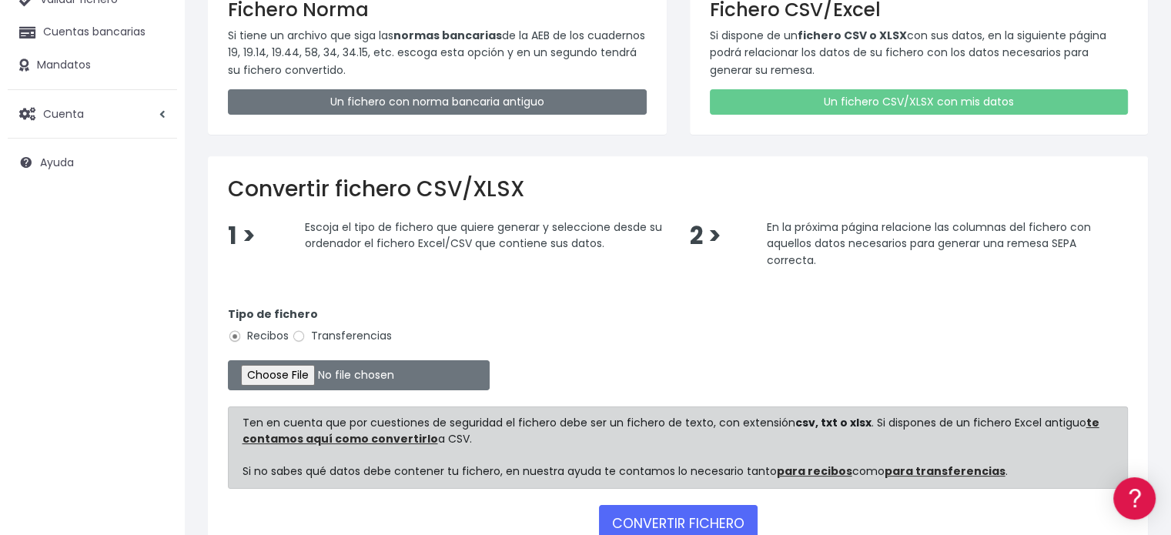  I want to click on strong: fichero CSV o XLSX, so click(852, 35).